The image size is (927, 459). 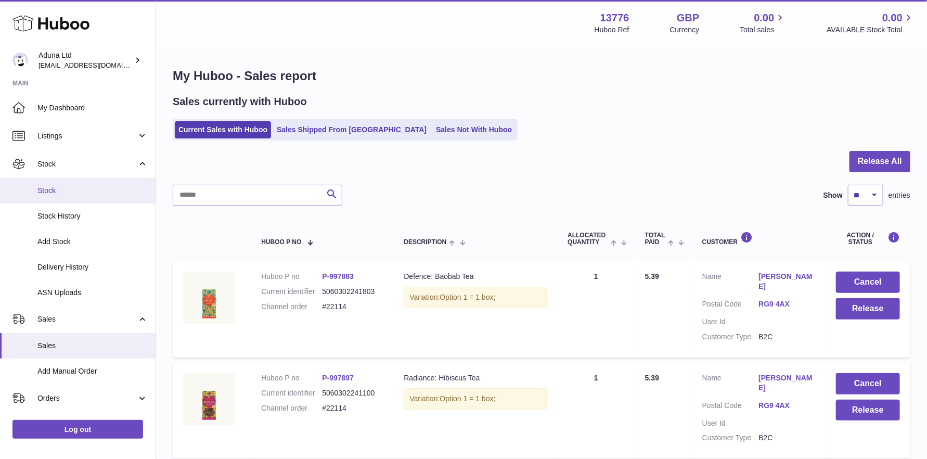 What do you see at coordinates (93, 292) in the screenshot?
I see `span: ASN Uploads` at bounding box center [93, 292].